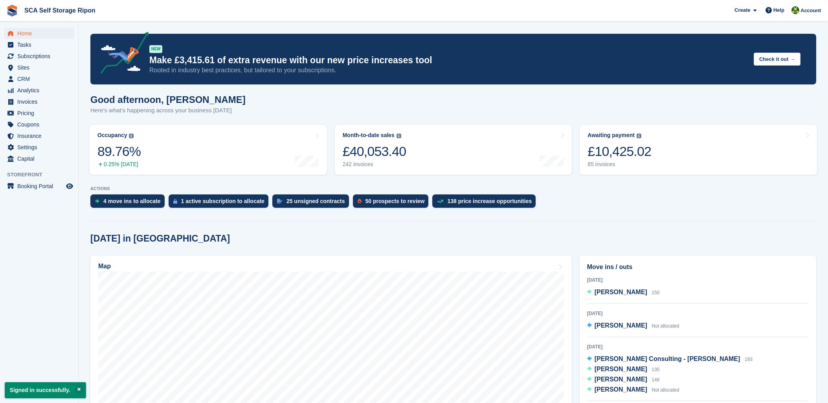 This screenshot has height=403, width=828. Describe the element at coordinates (41, 68) in the screenshot. I see `span: Sites` at that location.